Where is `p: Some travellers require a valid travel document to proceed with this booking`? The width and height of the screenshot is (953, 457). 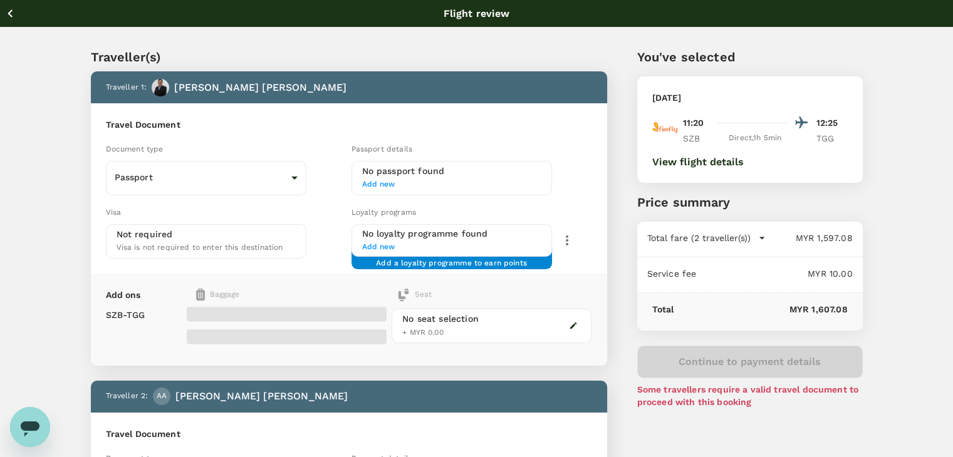 p: Some travellers require a valid travel document to proceed with this booking is located at coordinates (750, 396).